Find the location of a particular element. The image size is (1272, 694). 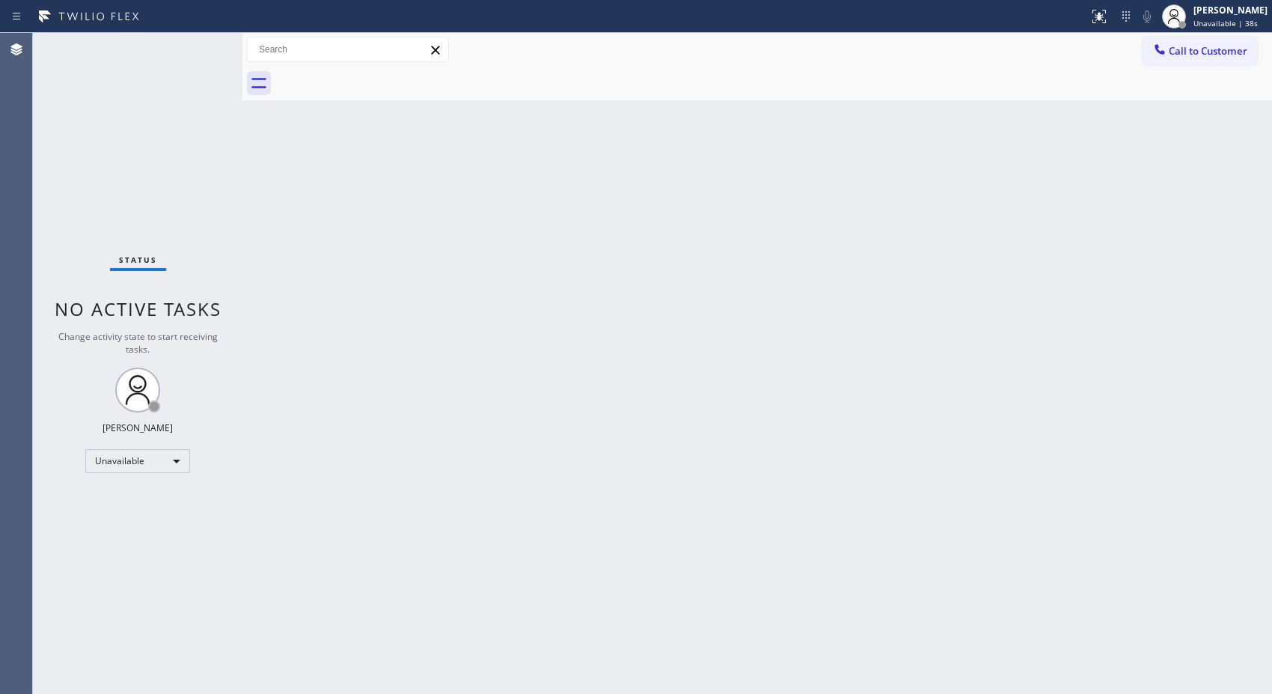

span: No active tasks is located at coordinates (138, 308).